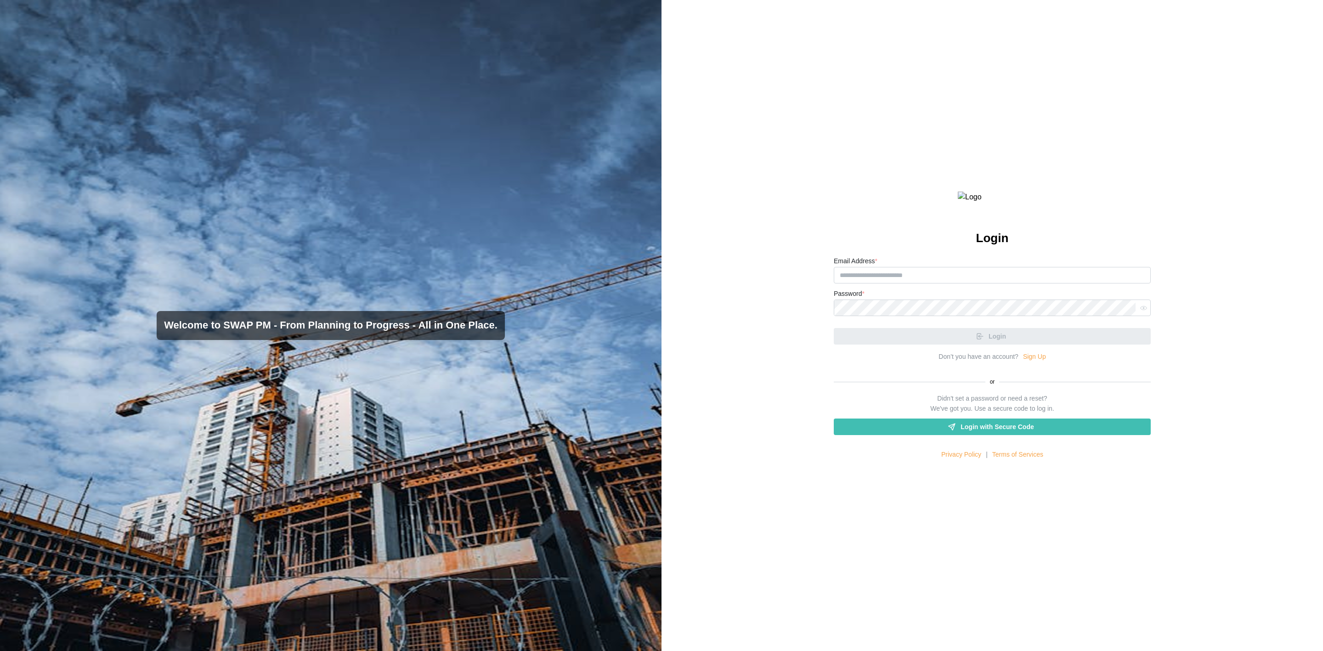 The height and width of the screenshot is (651, 1323). Describe the element at coordinates (992, 238) in the screenshot. I see `h2: Login` at that location.